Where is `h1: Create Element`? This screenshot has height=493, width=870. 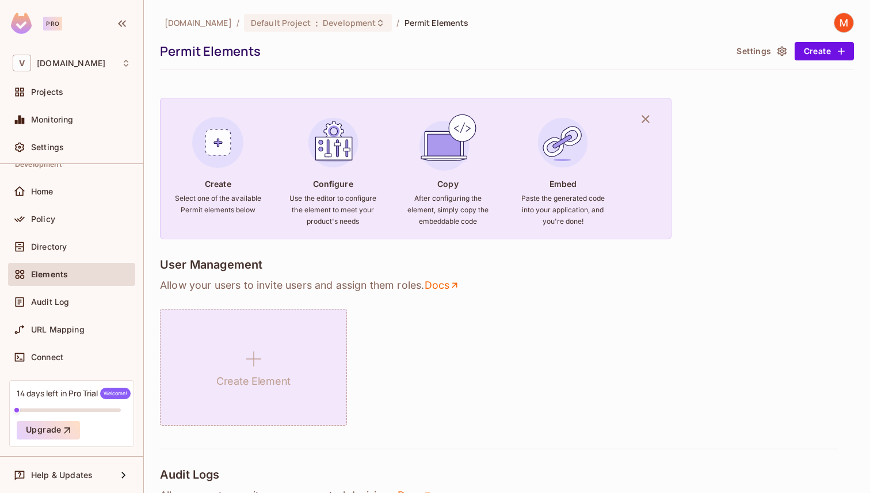
h1: Create Element is located at coordinates (253, 381).